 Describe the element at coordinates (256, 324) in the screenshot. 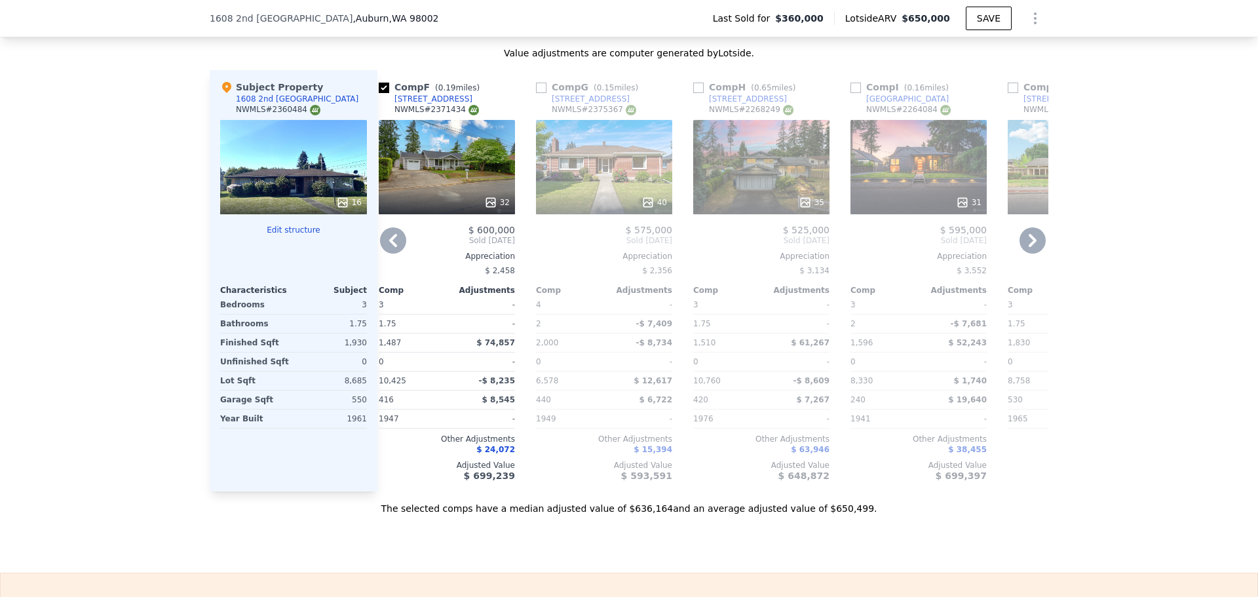

I see `div: Bathrooms` at that location.